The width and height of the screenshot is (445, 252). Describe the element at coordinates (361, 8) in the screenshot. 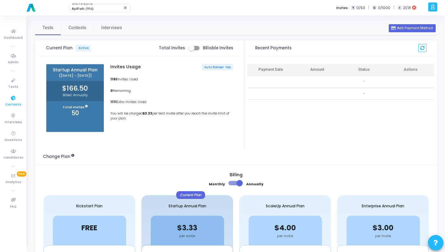

I see `span: 0/50` at that location.